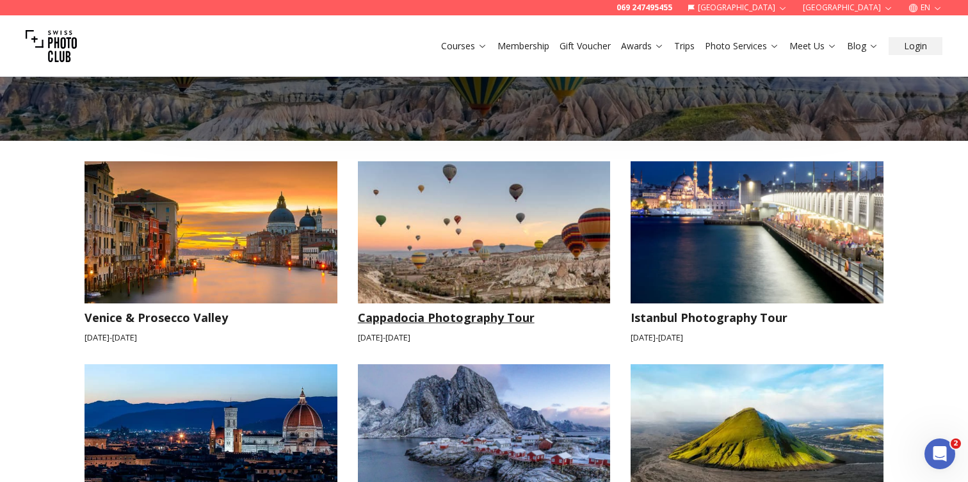 The width and height of the screenshot is (968, 482). What do you see at coordinates (757, 317) in the screenshot?
I see `h3: Istanbul Photography Tour` at bounding box center [757, 317].